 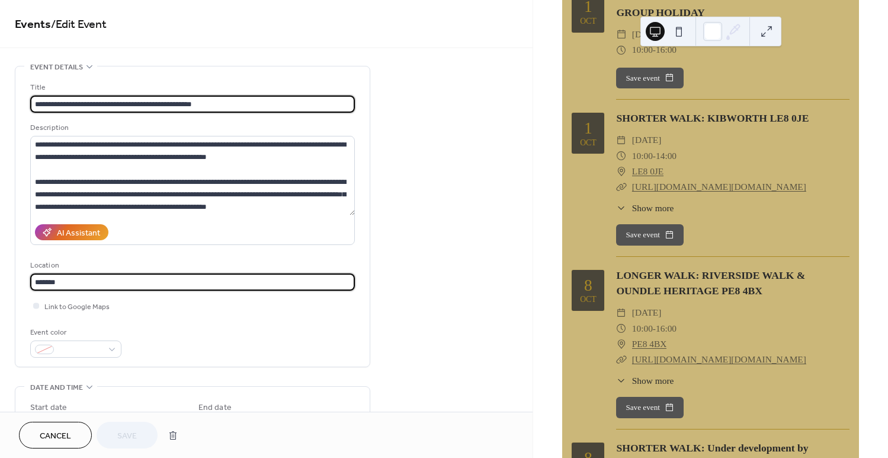 I want to click on span: Date and time, so click(x=56, y=387).